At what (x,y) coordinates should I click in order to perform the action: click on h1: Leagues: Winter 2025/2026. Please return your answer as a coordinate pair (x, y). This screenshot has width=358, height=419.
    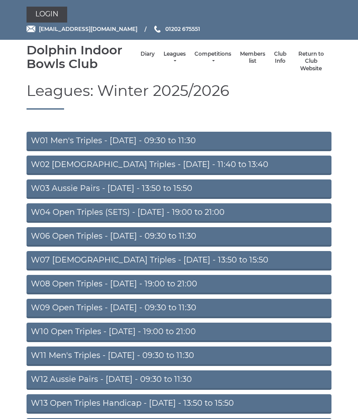
    Looking at the image, I should click on (179, 96).